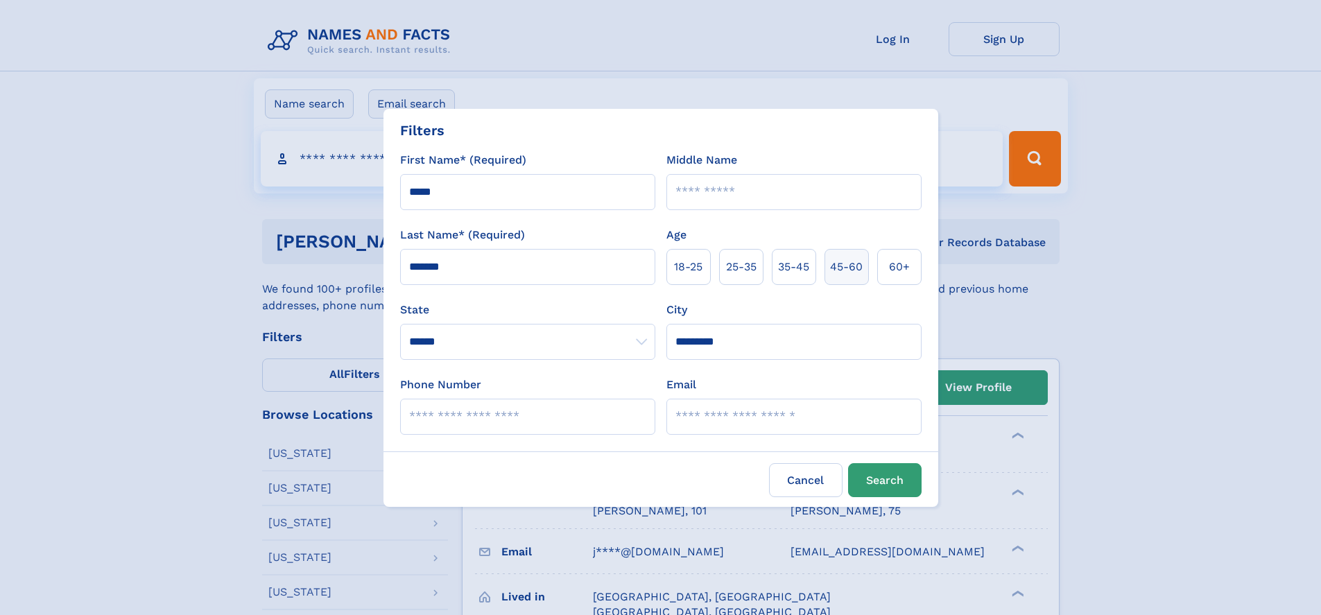 This screenshot has width=1321, height=615. What do you see at coordinates (463, 160) in the screenshot?
I see `label: First Name* (Required)` at bounding box center [463, 160].